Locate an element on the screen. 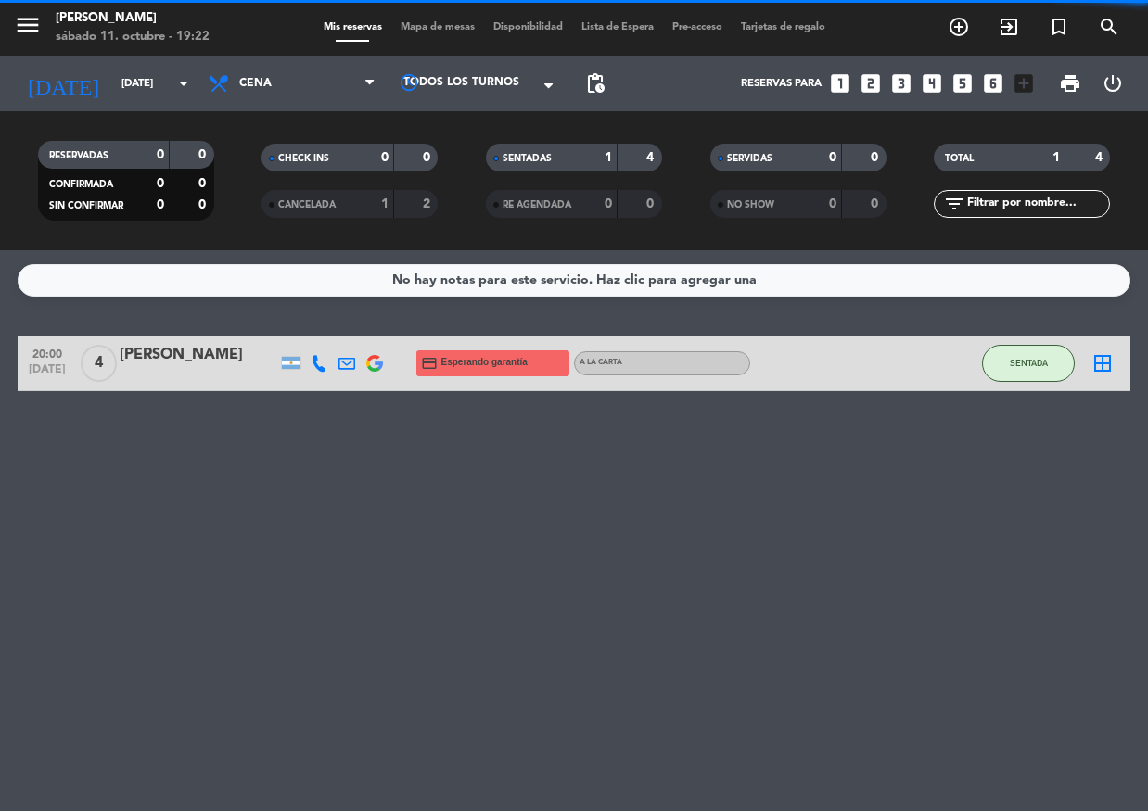  span: Mis reservas is located at coordinates (352, 27).